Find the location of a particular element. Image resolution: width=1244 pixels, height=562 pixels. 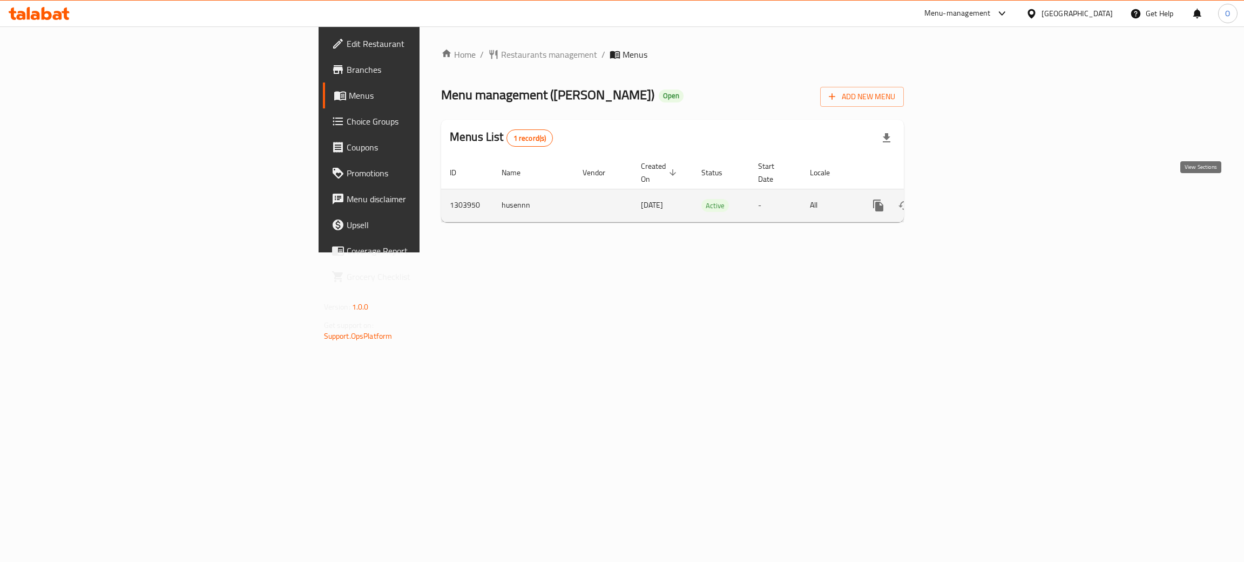

span: Open is located at coordinates (671, 96).